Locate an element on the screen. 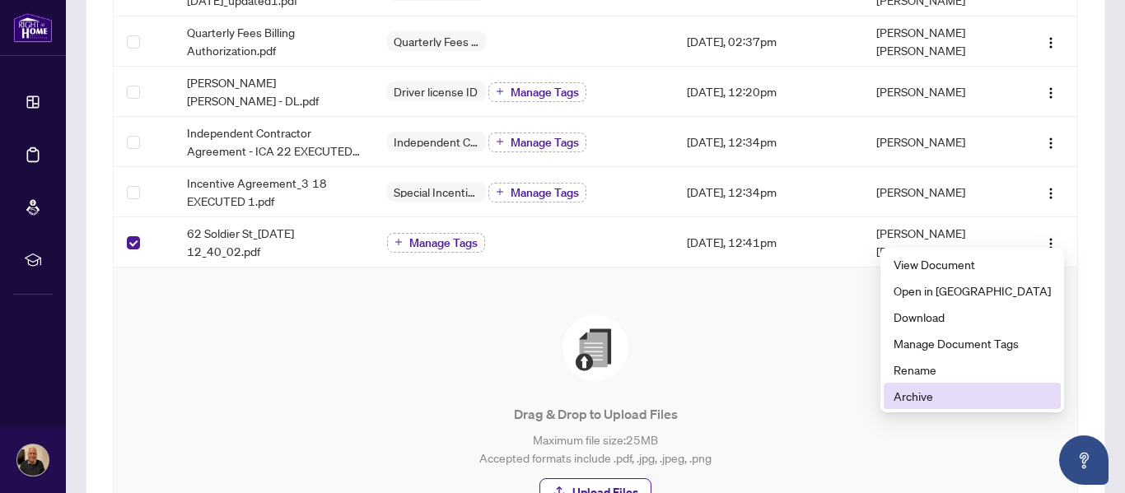 This screenshot has height=493, width=1125. span: Incentive Agreement_3 18 EXECUTED 1.pdf is located at coordinates (273, 192).